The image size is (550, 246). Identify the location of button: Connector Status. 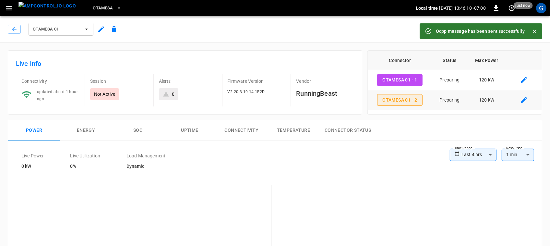
(348, 130).